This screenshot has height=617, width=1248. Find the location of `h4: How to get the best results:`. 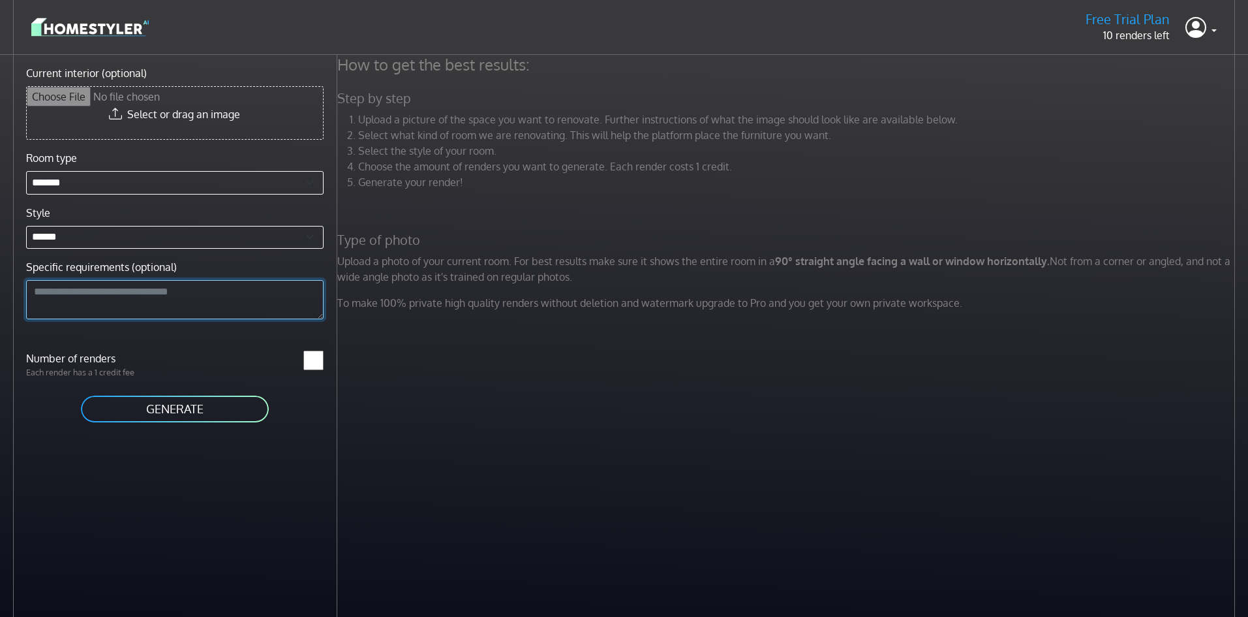

h4: How to get the best results: is located at coordinates (788, 65).